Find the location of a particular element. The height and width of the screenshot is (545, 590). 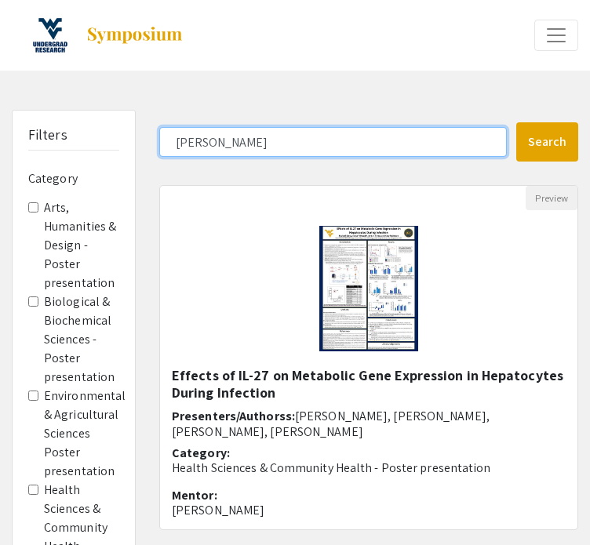

button: Search is located at coordinates (547, 142).